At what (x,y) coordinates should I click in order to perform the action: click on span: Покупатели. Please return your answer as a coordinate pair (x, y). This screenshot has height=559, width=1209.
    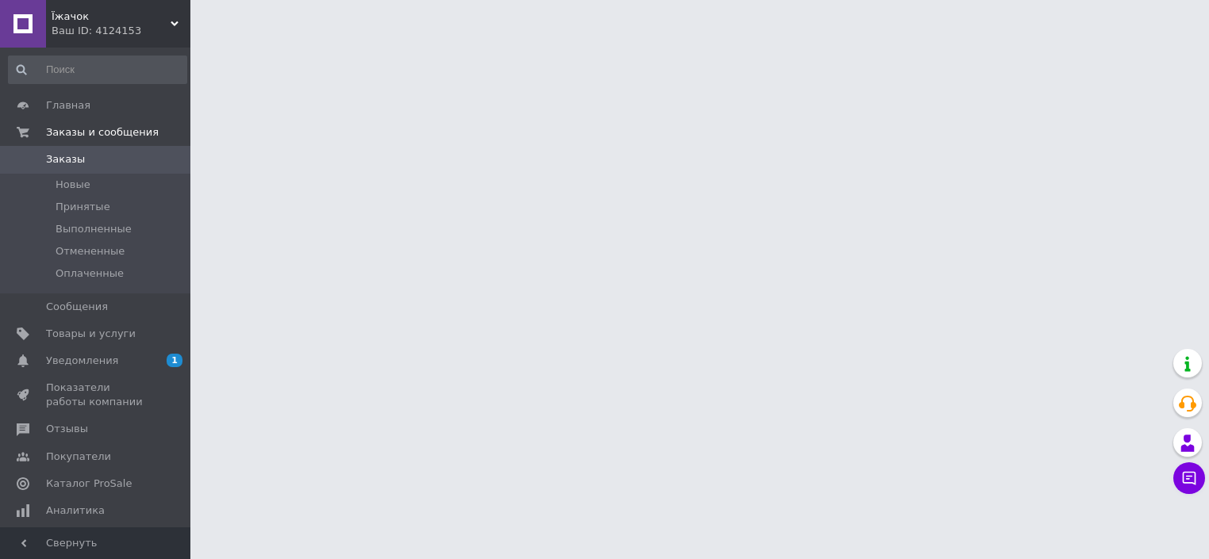
    Looking at the image, I should click on (79, 457).